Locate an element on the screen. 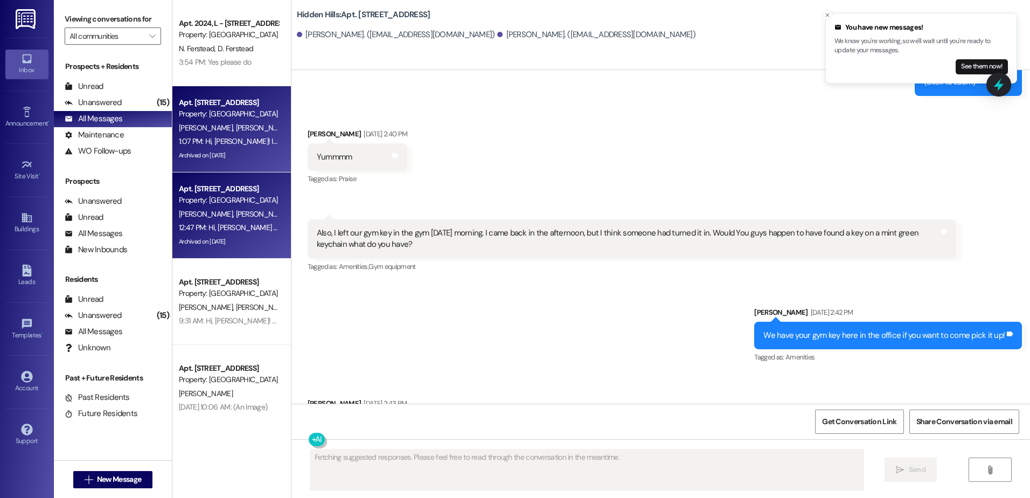  div: Future Residents is located at coordinates (101, 413).